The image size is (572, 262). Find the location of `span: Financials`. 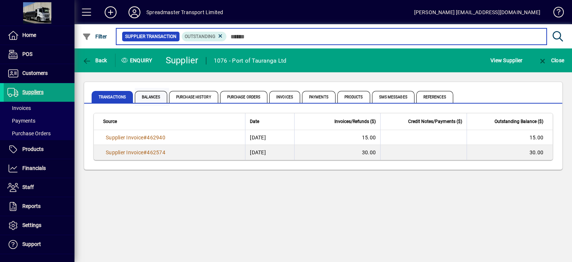

span: Financials is located at coordinates (34, 168).